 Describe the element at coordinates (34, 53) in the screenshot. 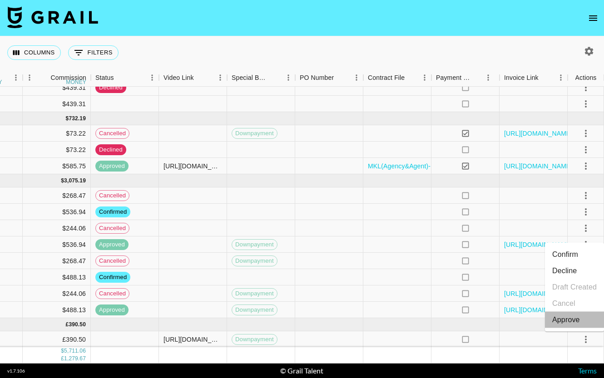

I see `button: Select columns` at that location.